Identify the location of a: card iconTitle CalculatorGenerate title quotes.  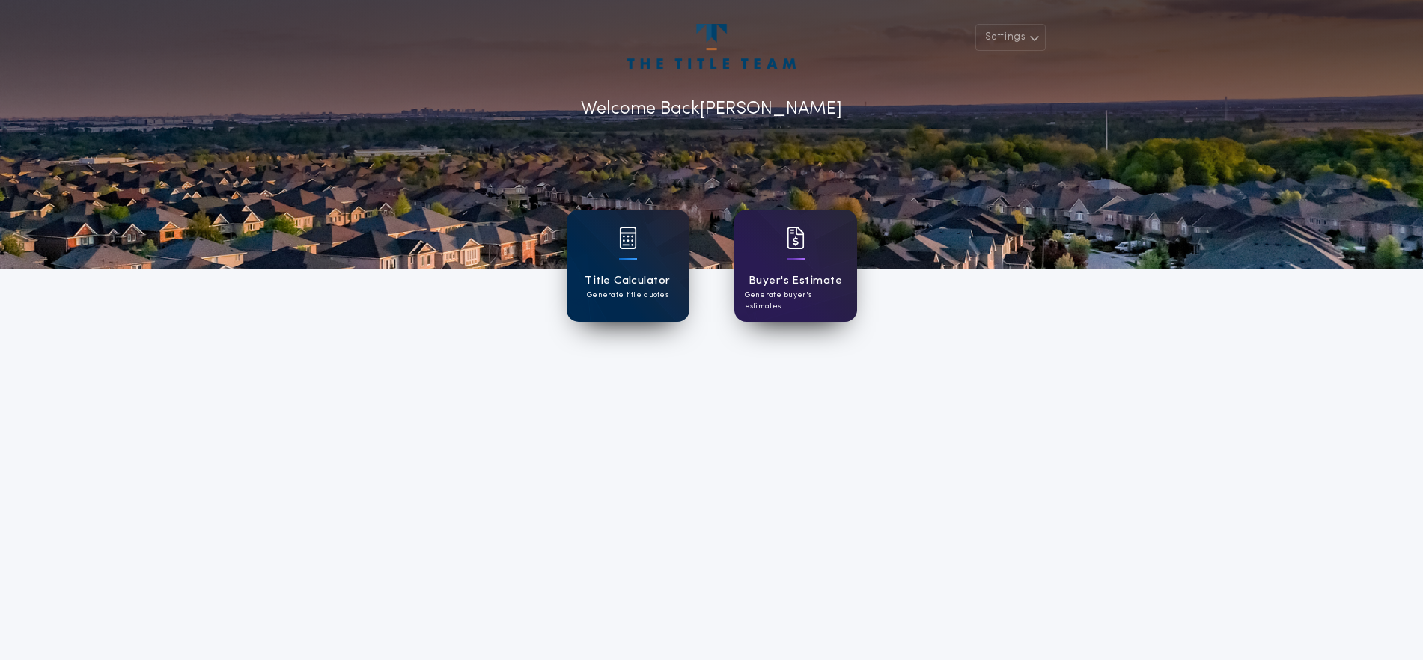
(628, 266).